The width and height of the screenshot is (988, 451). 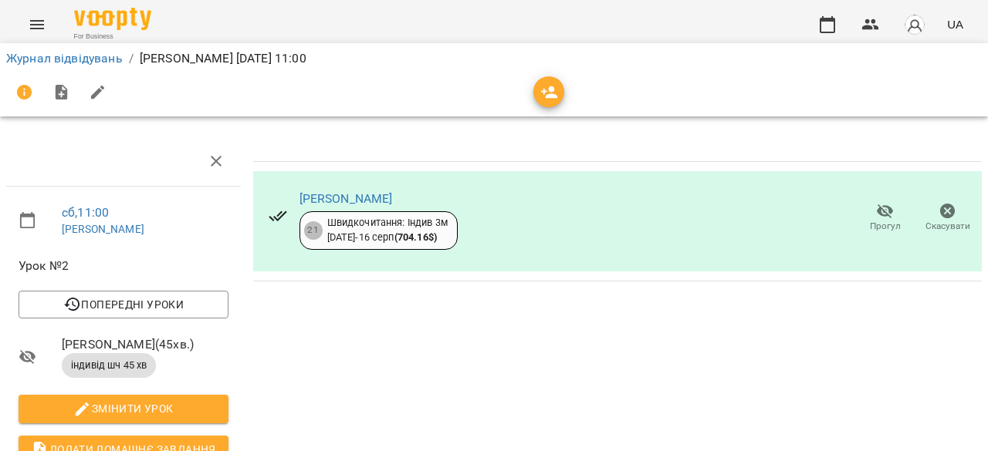 What do you see at coordinates (109, 366) in the screenshot?
I see `span: індивід шч 45 хв` at bounding box center [109, 366].